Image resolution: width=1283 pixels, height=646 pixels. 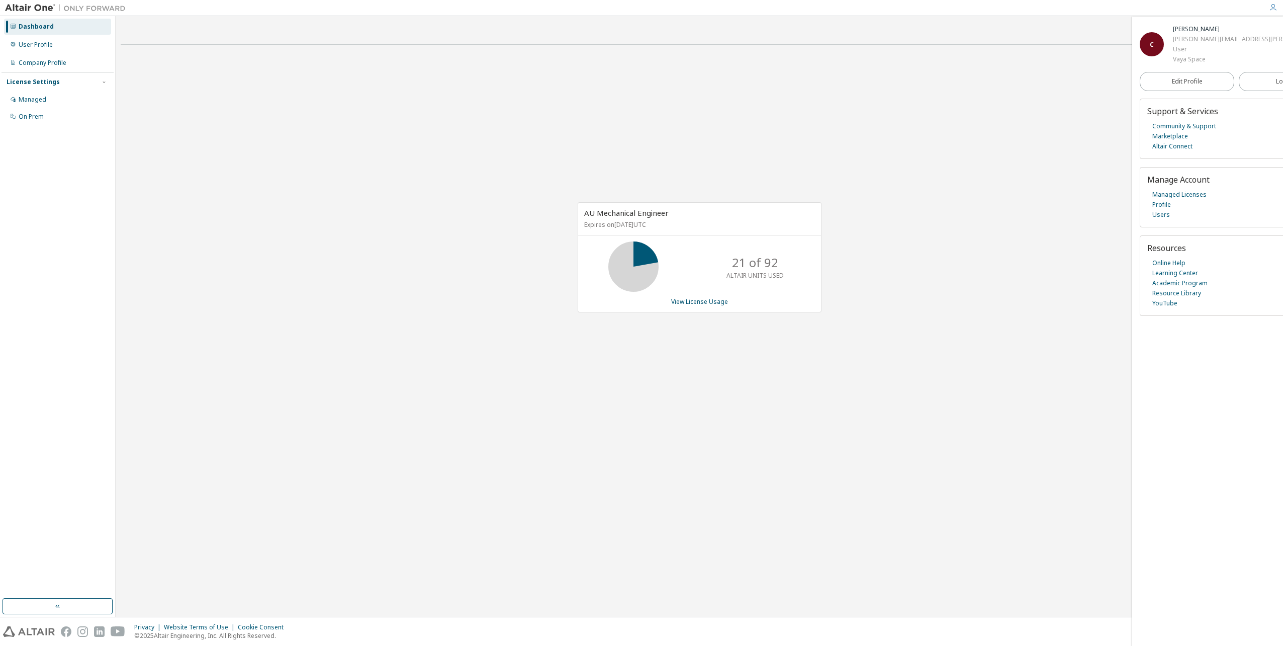 What do you see at coordinates (66, 631) in the screenshot?
I see `img: facebook.svg` at bounding box center [66, 631].